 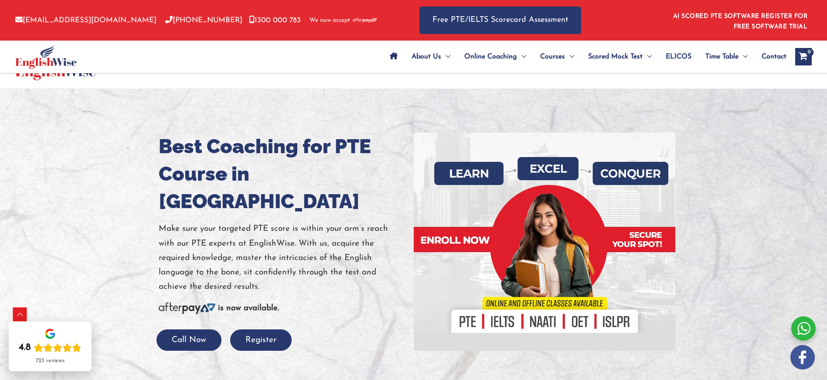 What do you see at coordinates (50, 347) in the screenshot?
I see `div: Rating: 4.8 out of 5` at bounding box center [50, 347].